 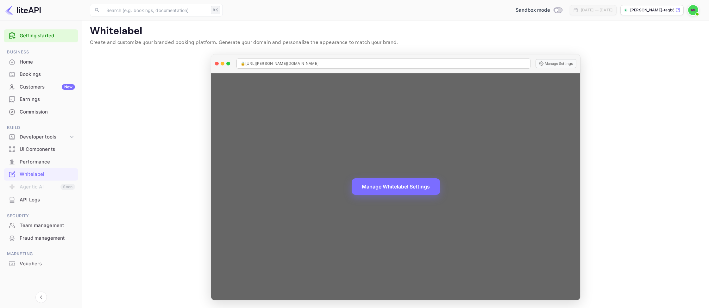 I want to click on div: Customers, so click(x=47, y=87).